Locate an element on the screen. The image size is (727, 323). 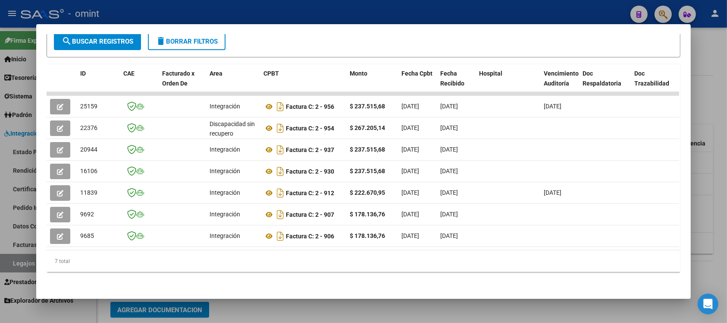
span: Hospital is located at coordinates (491, 73).